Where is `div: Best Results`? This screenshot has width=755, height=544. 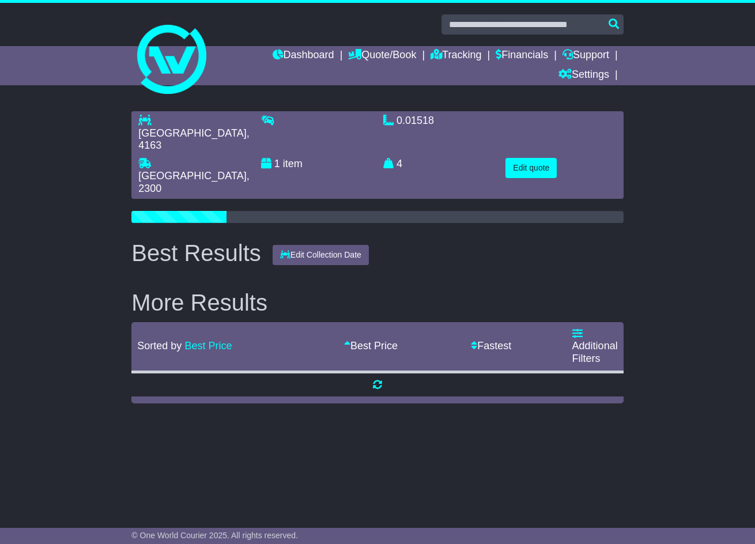 div: Best Results is located at coordinates (196, 253).